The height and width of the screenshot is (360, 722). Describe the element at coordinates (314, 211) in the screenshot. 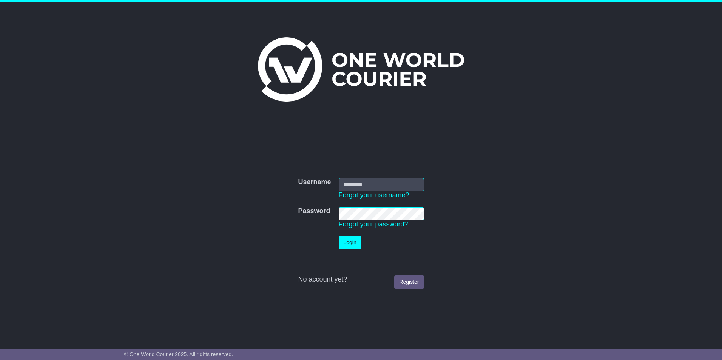

I see `label: Password` at that location.